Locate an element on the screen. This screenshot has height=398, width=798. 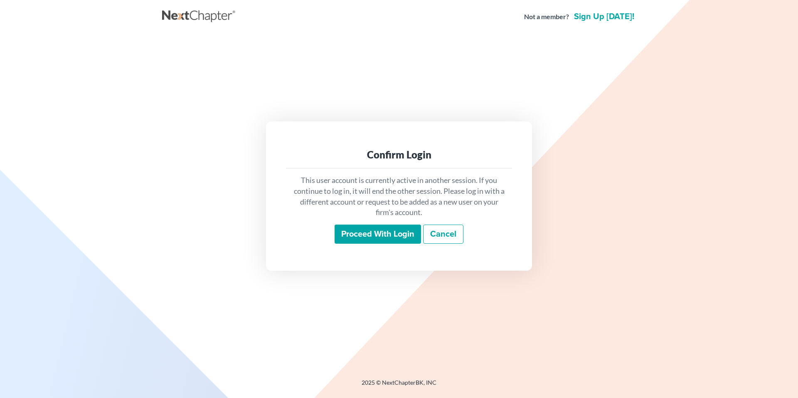
strong: Not a member? is located at coordinates (547, 17).